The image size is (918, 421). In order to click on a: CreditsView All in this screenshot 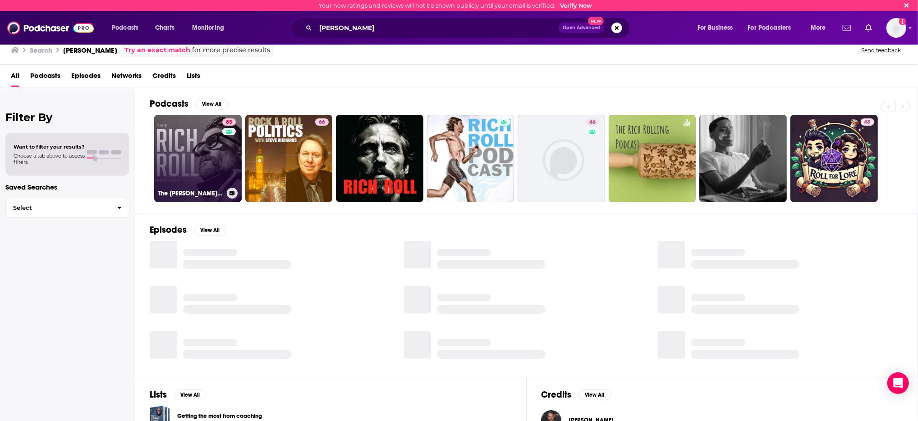, I will do `click(576, 395)`.